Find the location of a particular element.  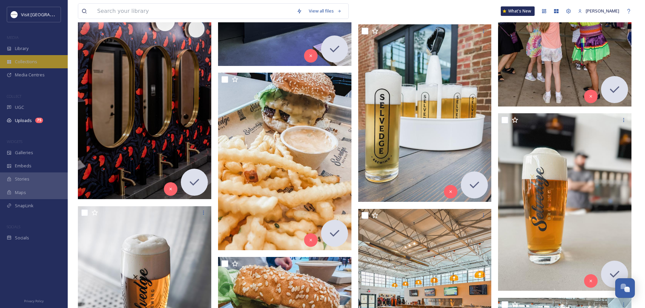

span: COLLECT is located at coordinates (14, 96).